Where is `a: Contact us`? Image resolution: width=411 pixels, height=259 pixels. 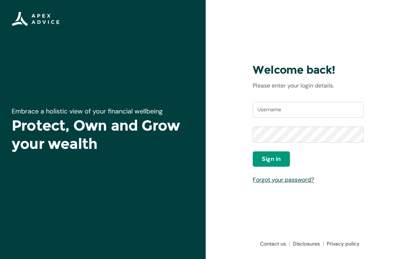
a: Contact us is located at coordinates (274, 244).